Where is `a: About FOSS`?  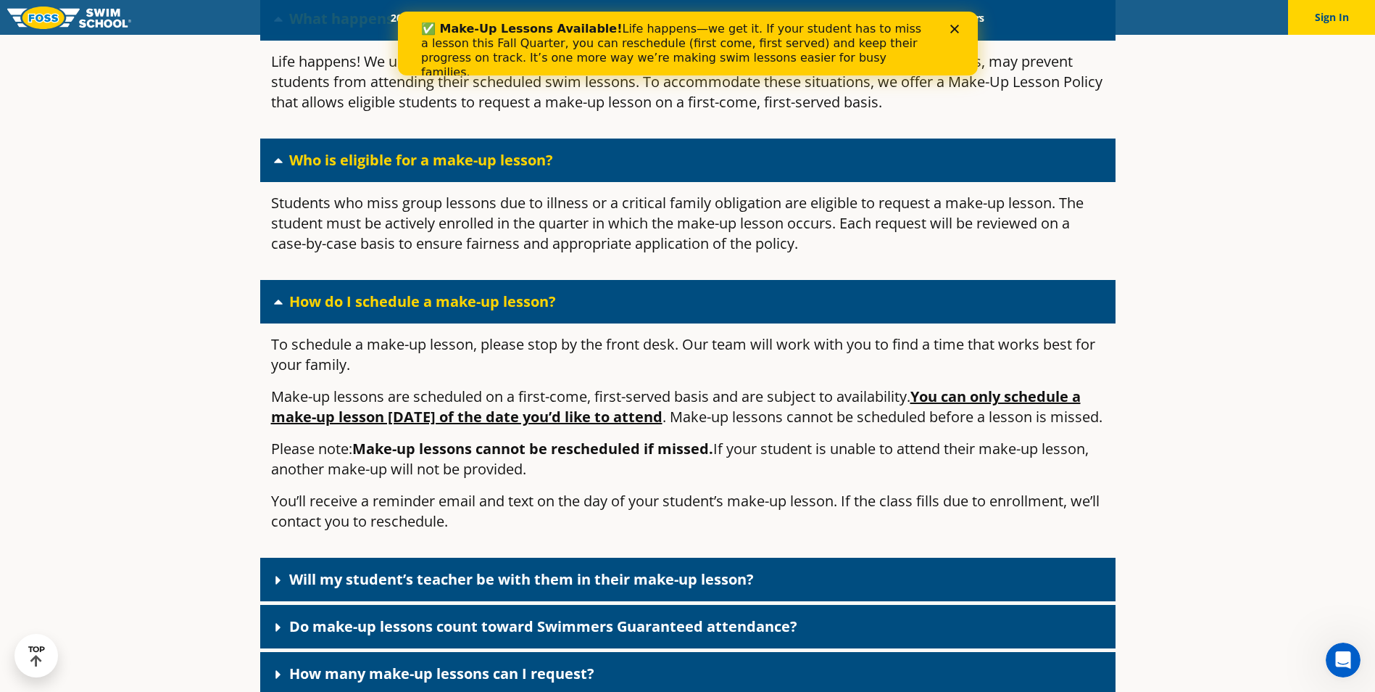
a: About FOSS is located at coordinates (697, 17).